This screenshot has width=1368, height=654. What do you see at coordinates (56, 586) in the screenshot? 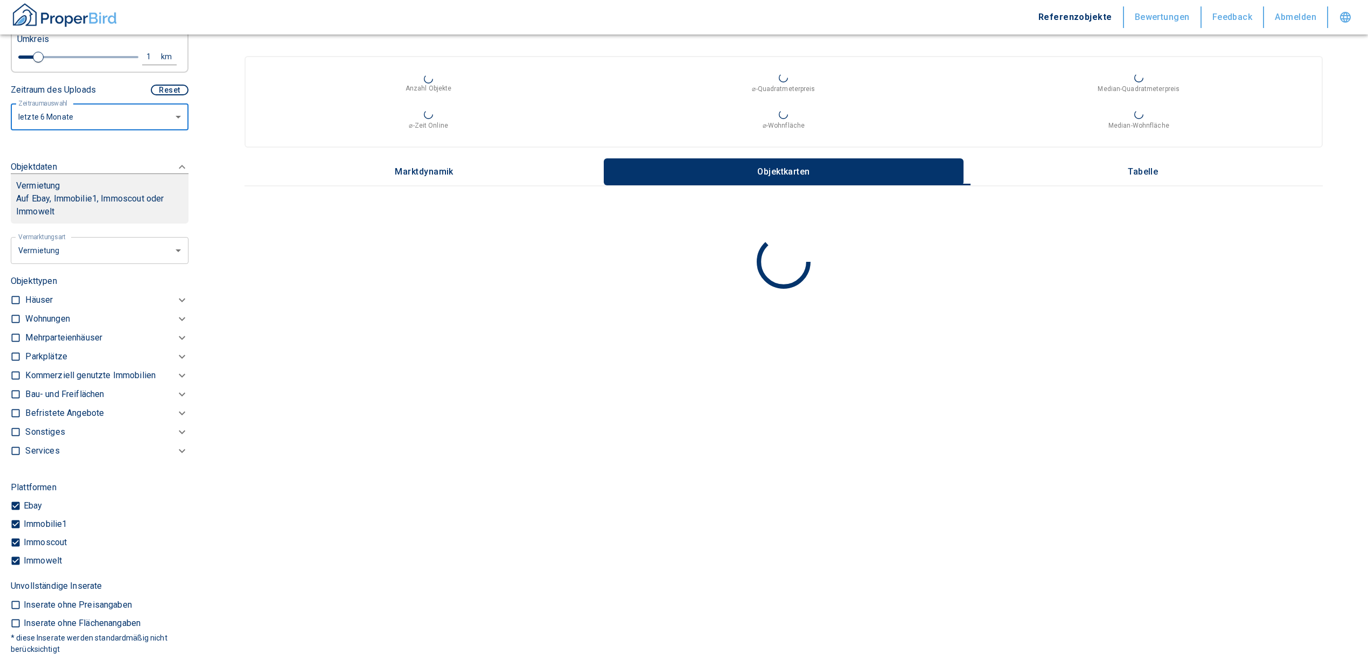
I see `p: Unvollständige Inserate` at bounding box center [56, 586].